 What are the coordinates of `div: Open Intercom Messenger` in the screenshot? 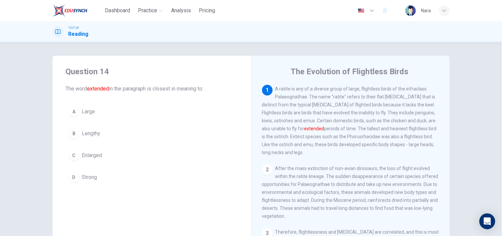 It's located at (487, 221).